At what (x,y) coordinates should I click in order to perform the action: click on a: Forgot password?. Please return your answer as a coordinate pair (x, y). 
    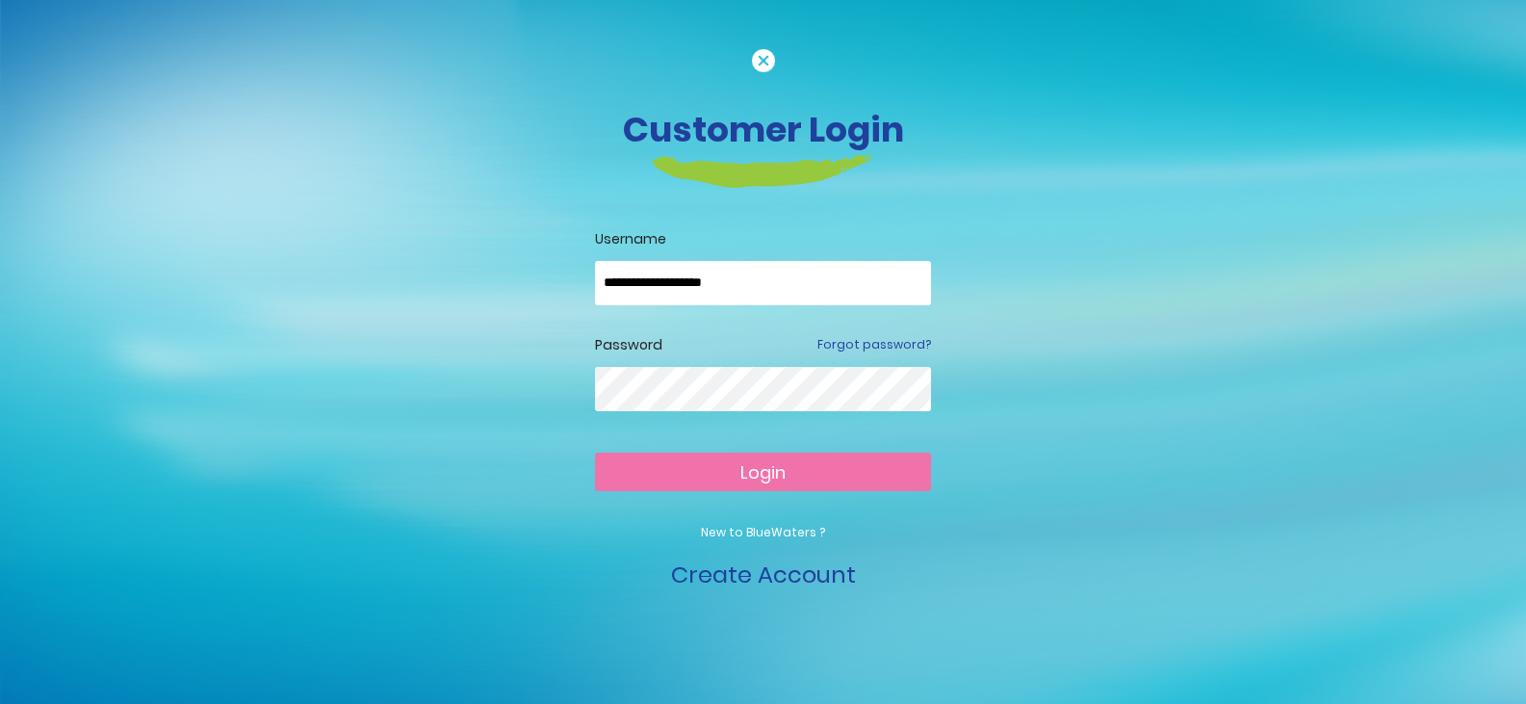
    Looking at the image, I should click on (874, 345).